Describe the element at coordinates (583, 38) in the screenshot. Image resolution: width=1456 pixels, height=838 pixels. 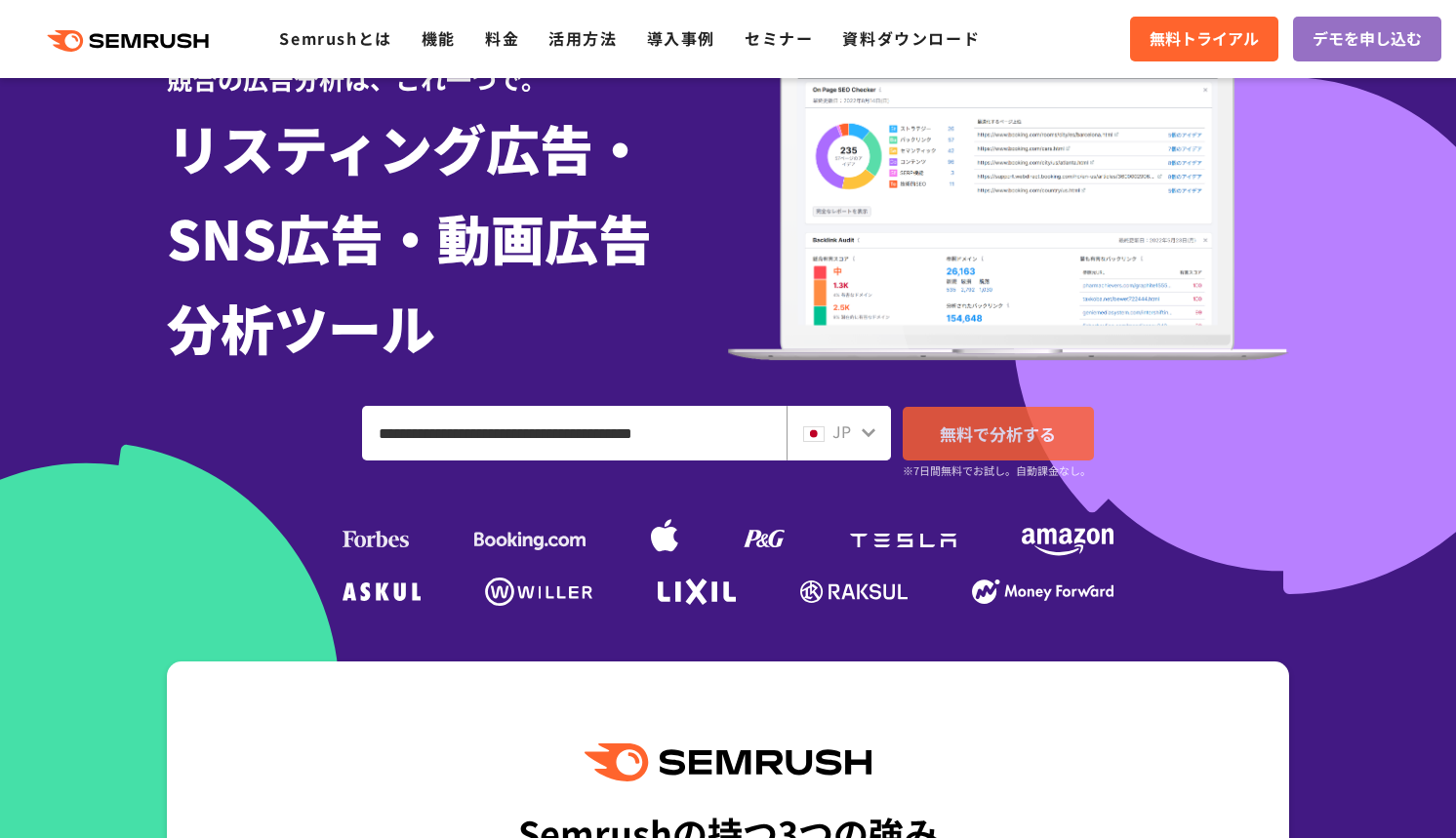
I see `a: 活用方法` at that location.